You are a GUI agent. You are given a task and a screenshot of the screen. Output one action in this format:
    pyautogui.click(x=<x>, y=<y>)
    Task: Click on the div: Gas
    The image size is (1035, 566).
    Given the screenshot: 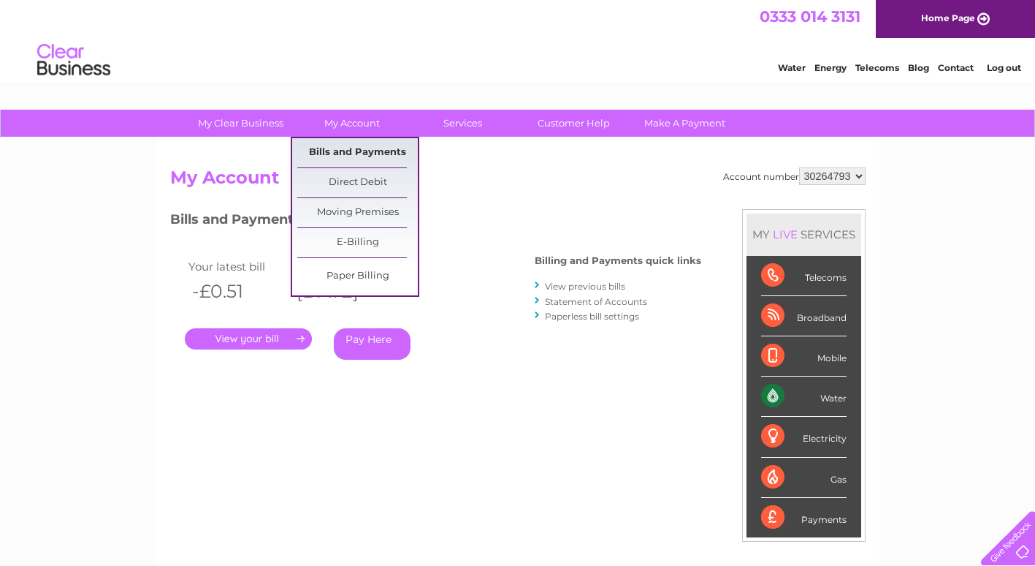 What is the action you would take?
    pyautogui.click(x=804, y=477)
    